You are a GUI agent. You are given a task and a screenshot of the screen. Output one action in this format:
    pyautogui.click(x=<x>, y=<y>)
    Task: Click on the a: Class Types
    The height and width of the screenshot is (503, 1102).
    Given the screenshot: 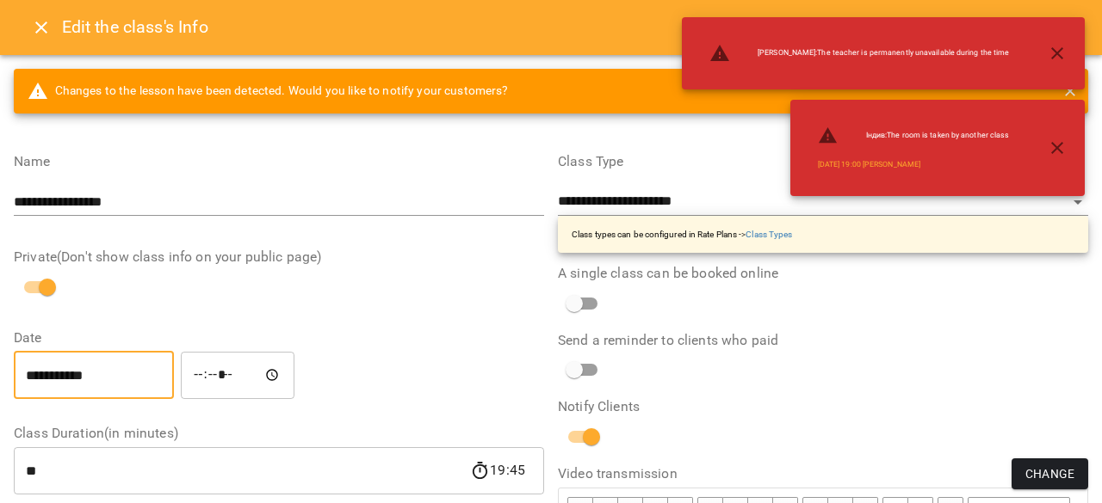 What is the action you would take?
    pyautogui.click(x=768, y=234)
    